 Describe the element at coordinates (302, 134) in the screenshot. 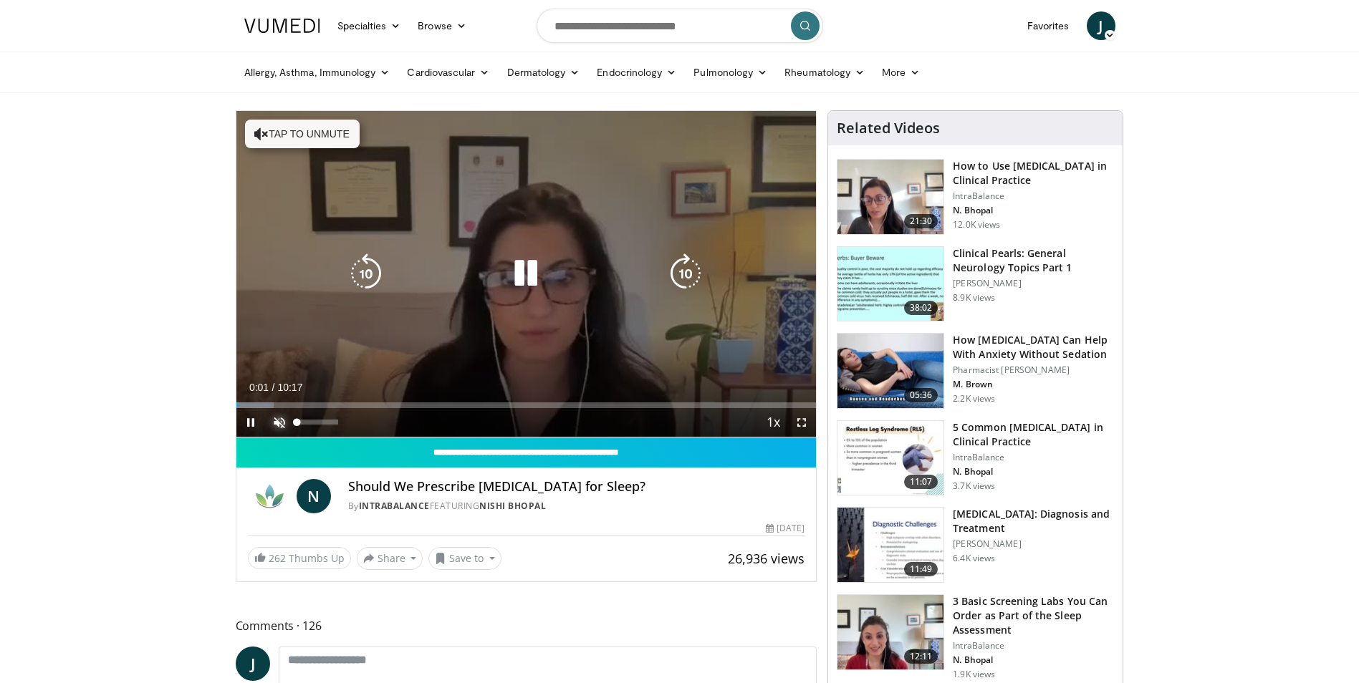

I see `button: Tap to unmute` at that location.